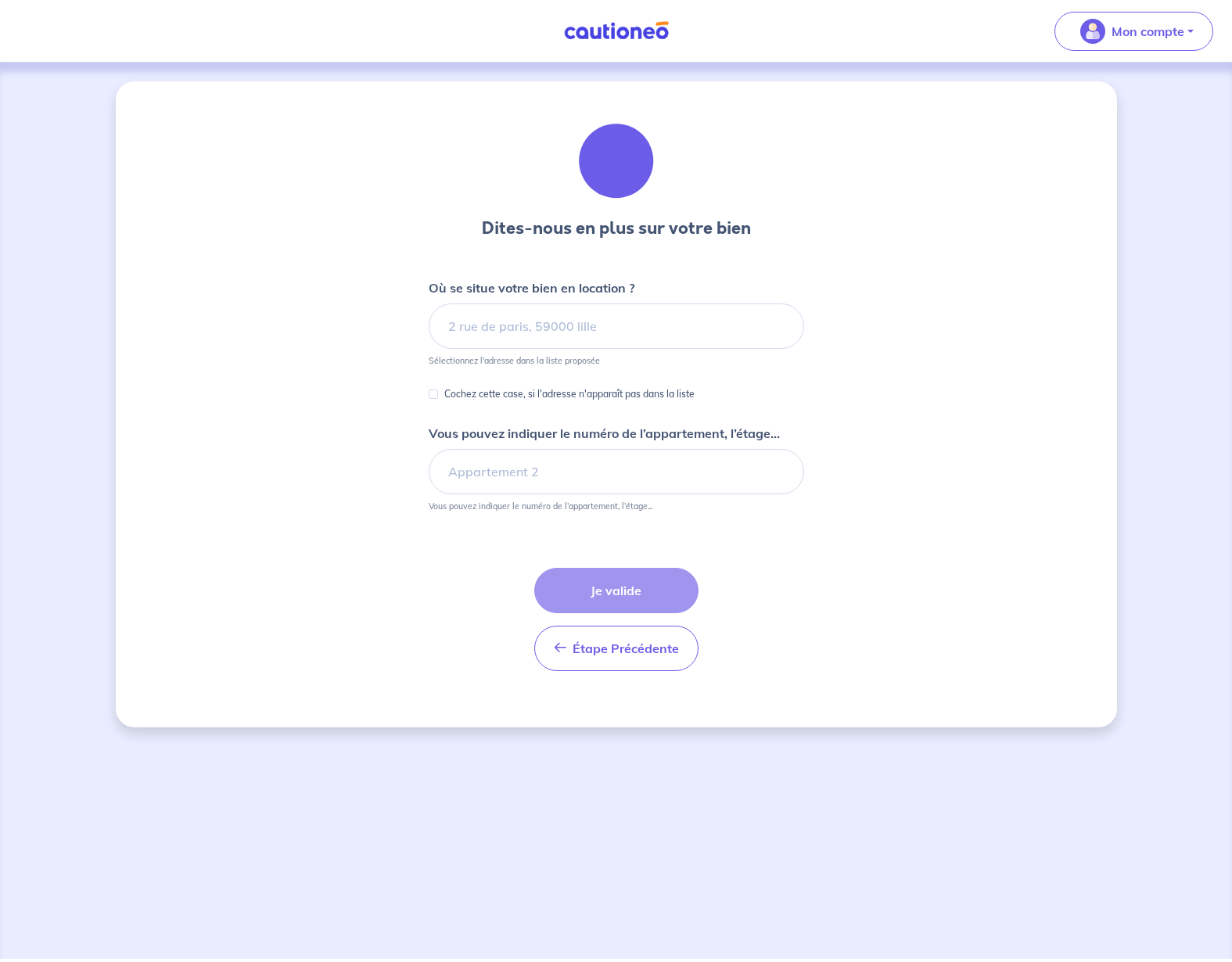 Image resolution: width=1232 pixels, height=962 pixels. Describe the element at coordinates (531, 288) in the screenshot. I see `p: Où se situe votre bien en location ?` at that location.